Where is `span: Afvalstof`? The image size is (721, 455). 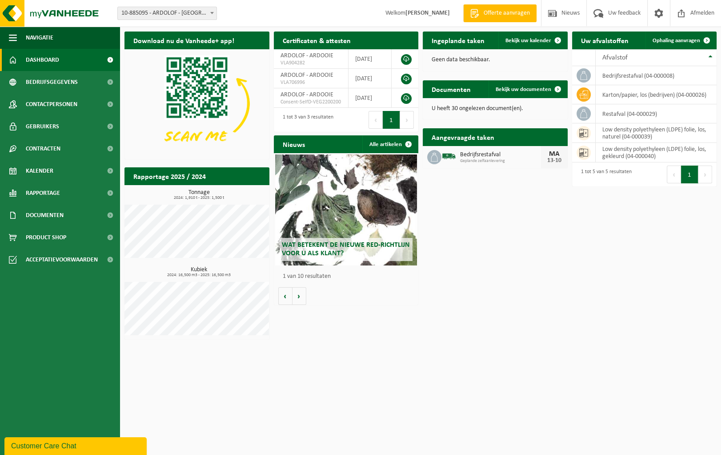
span: Afvalstof is located at coordinates (614, 58).